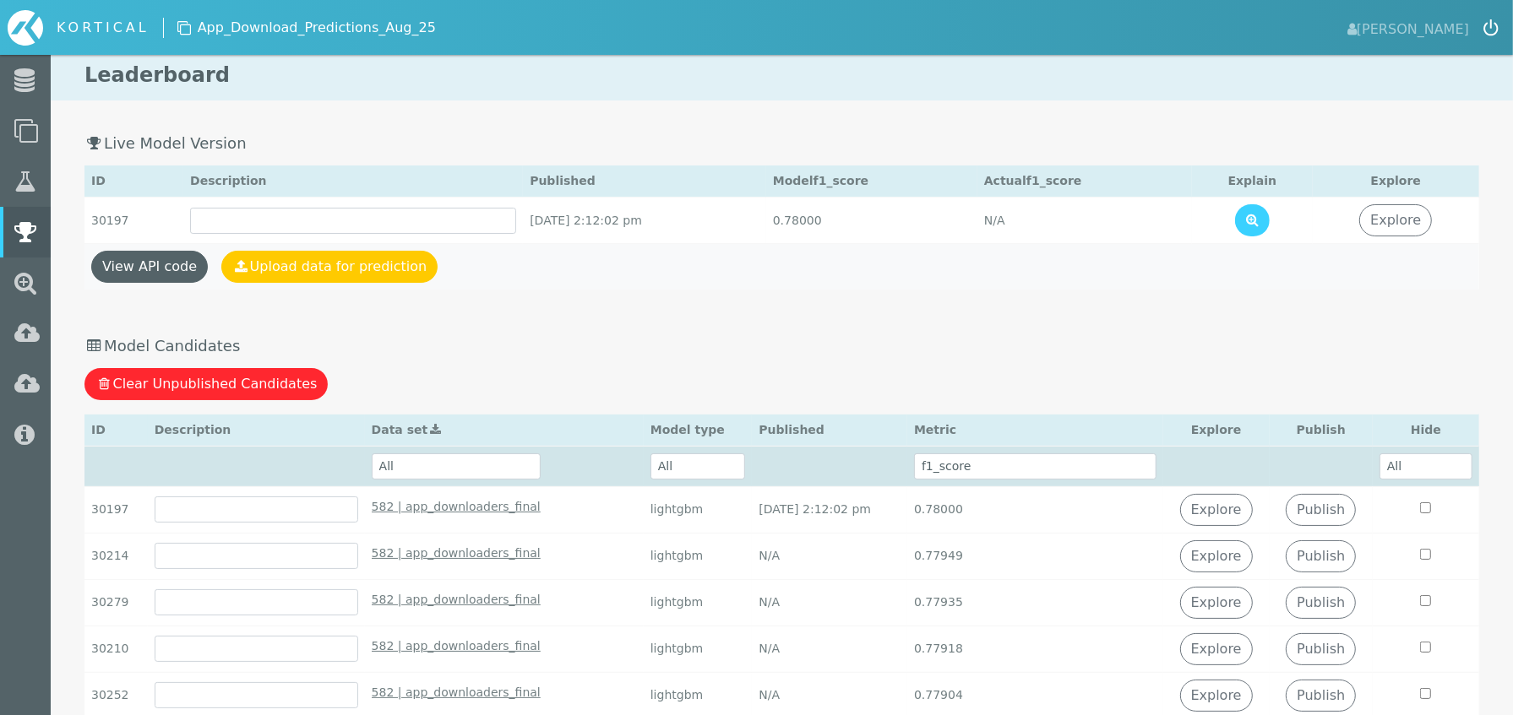 The width and height of the screenshot is (1513, 715). What do you see at coordinates (206, 384) in the screenshot?
I see `button: Clear Unpublished Candidates` at bounding box center [206, 384].